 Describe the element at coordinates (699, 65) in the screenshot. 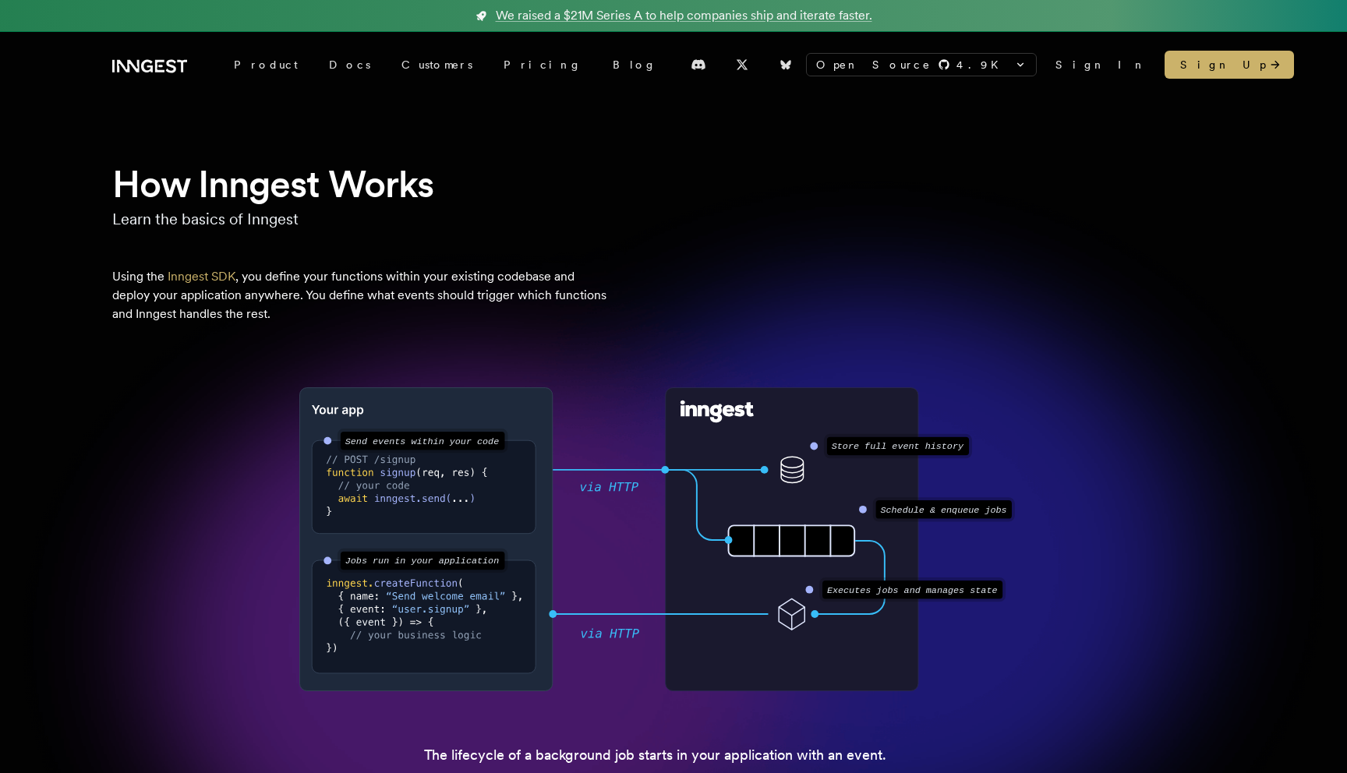

I see `a: Discord` at that location.